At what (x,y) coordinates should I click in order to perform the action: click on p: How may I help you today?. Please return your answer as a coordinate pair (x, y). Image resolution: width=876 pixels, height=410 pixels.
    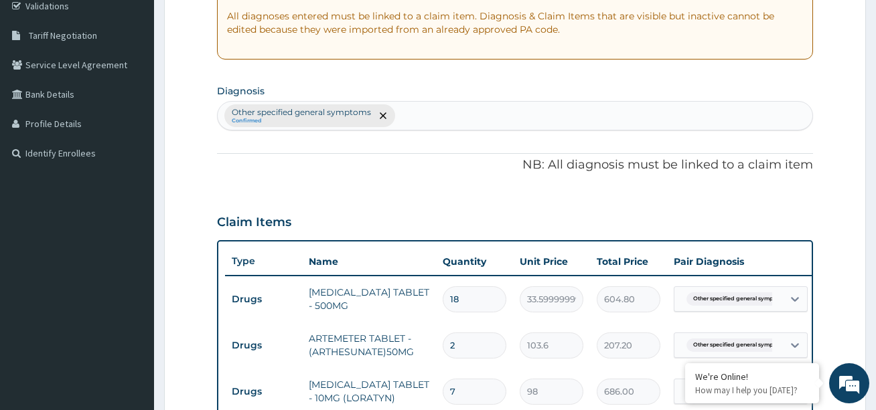
    Looking at the image, I should click on (752, 390).